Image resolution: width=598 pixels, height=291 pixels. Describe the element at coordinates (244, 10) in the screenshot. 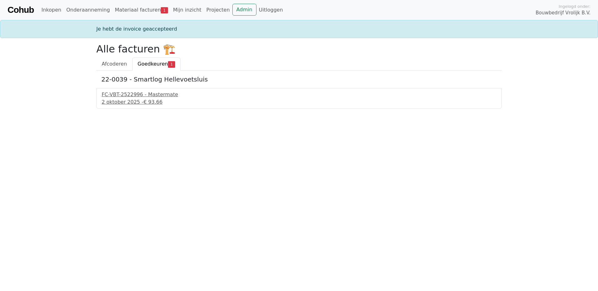

I see `a: Admin` at that location.